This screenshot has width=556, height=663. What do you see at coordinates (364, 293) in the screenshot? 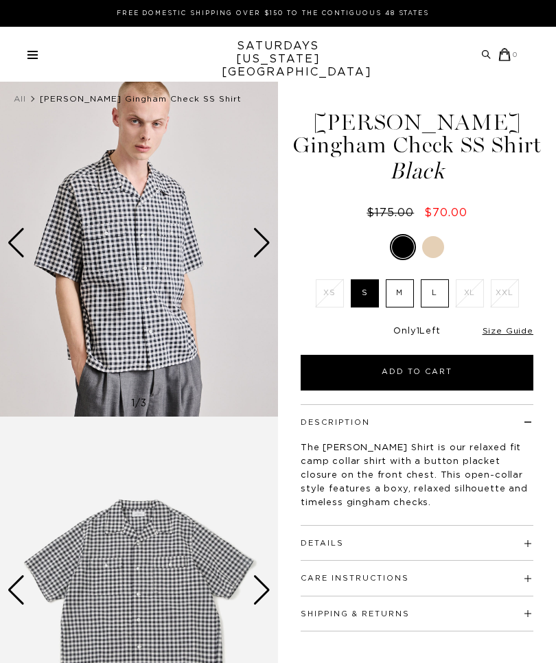
I see `label: S` at bounding box center [364, 293].